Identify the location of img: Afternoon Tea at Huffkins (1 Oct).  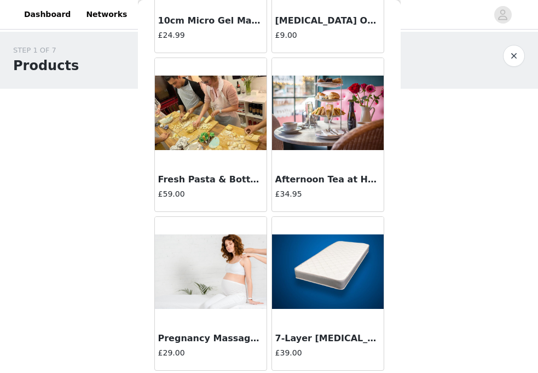
(328, 113).